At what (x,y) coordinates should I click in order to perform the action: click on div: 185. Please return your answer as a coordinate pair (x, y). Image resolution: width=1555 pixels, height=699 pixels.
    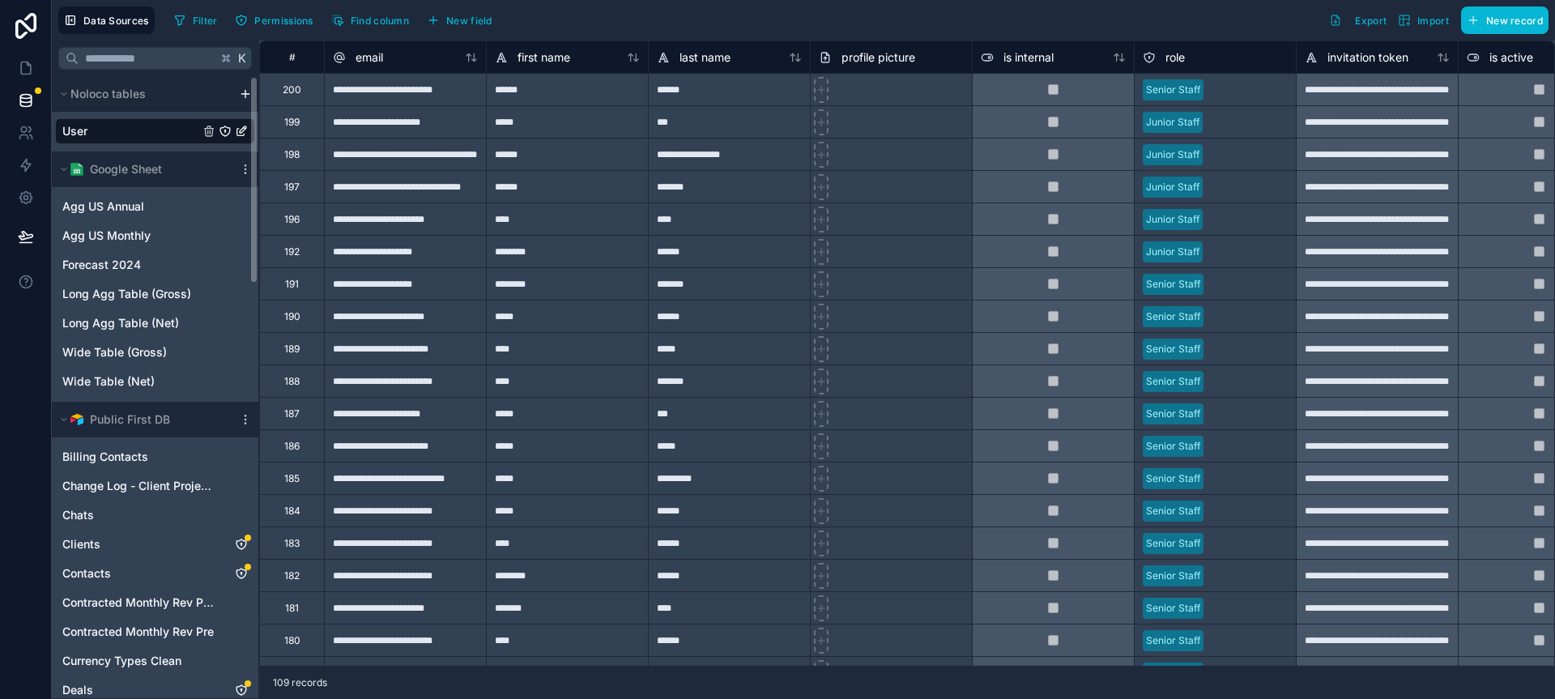
    Looking at the image, I should click on (292, 479).